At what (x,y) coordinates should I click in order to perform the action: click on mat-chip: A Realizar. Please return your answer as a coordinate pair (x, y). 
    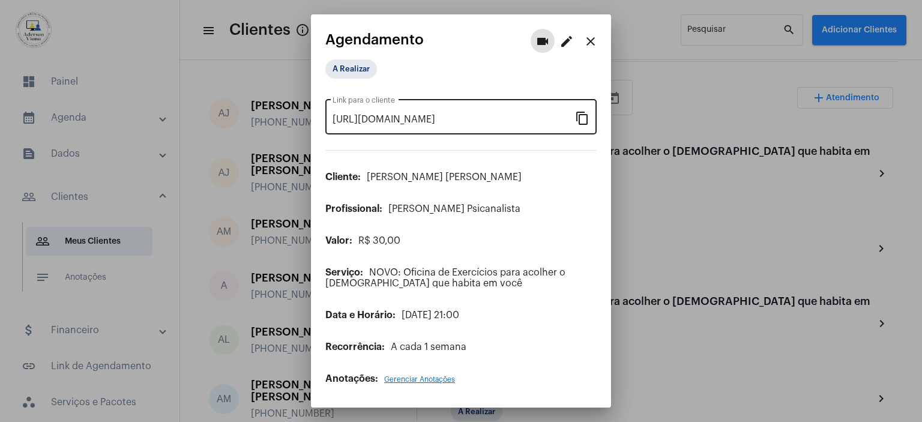
    Looking at the image, I should click on (351, 69).